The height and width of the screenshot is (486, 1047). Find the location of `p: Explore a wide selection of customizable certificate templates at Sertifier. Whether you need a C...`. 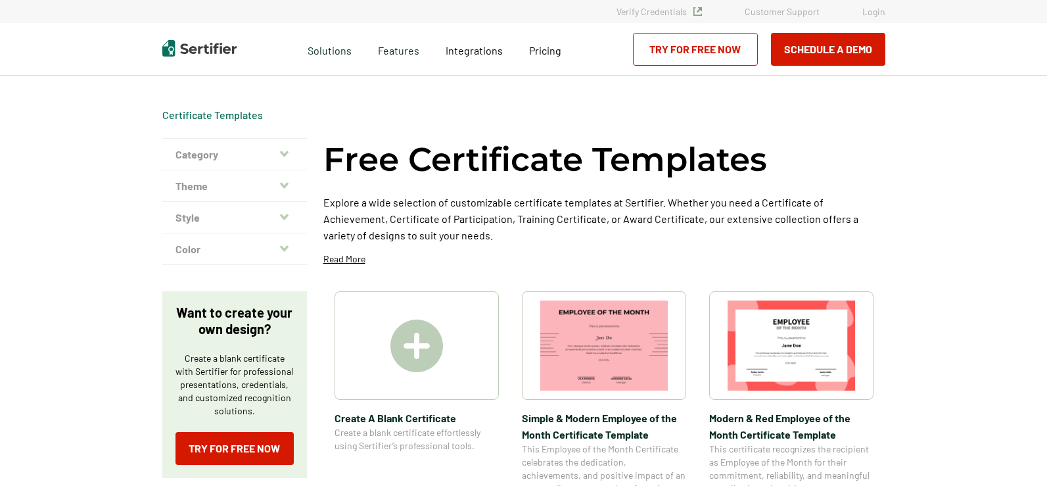

p: Explore a wide selection of customizable certificate templates at Sertifier. Whether you need a C... is located at coordinates (604, 218).